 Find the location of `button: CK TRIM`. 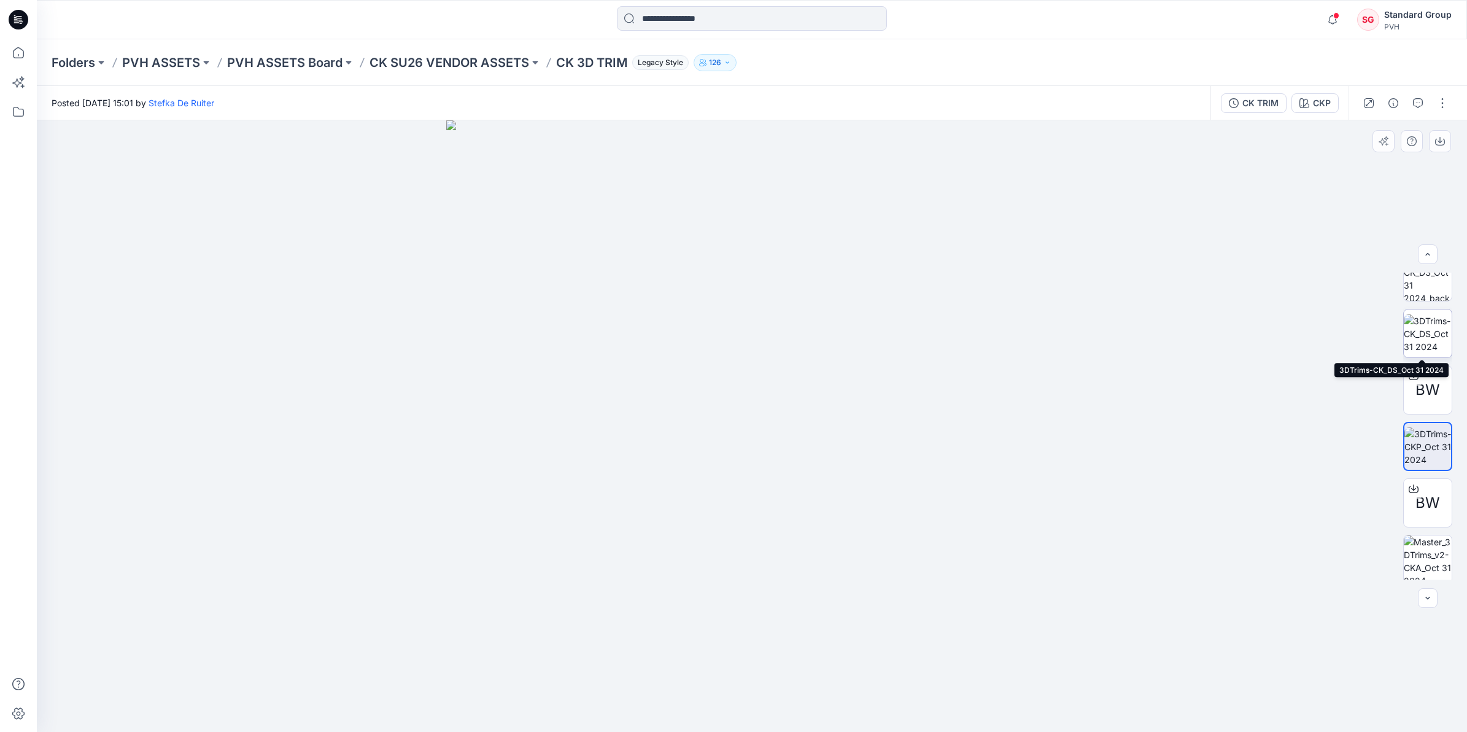

button: CK TRIM is located at coordinates (1253, 103).